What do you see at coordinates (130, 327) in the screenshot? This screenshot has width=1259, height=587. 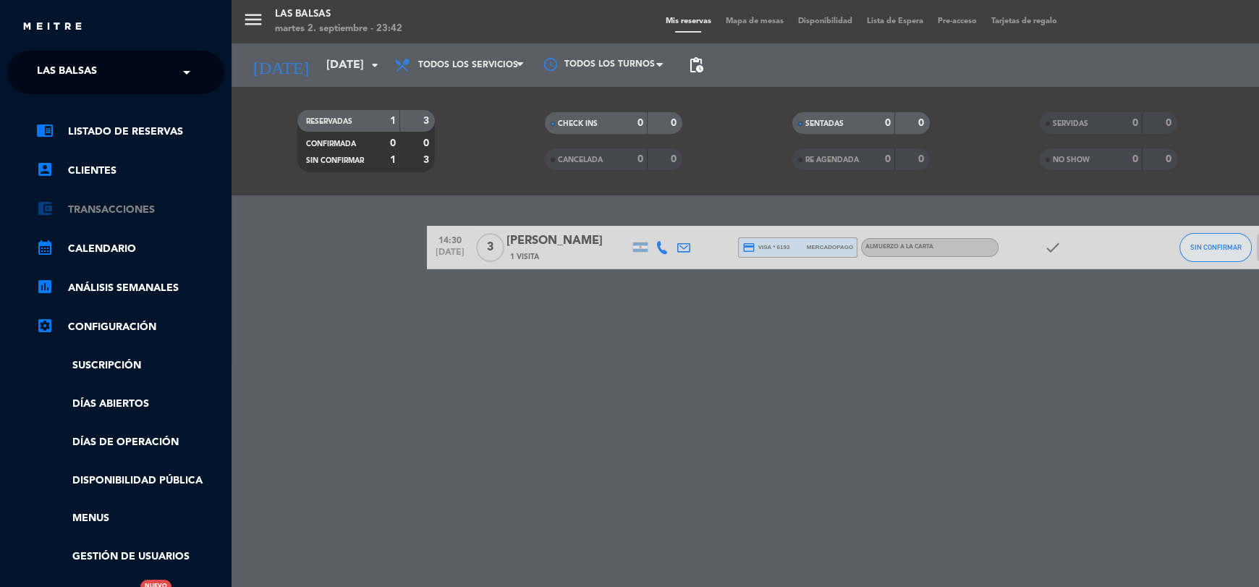 I see `a: Configuración` at bounding box center [130, 327].